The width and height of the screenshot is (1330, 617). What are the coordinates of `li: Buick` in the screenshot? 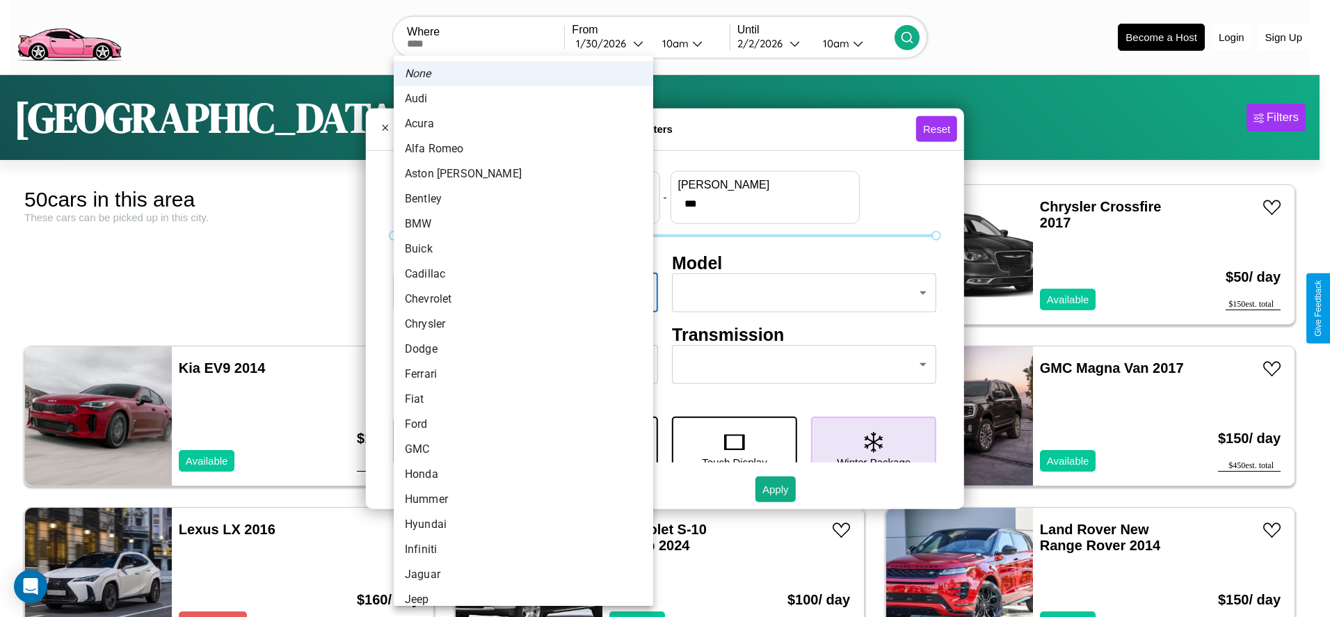 It's located at (523, 249).